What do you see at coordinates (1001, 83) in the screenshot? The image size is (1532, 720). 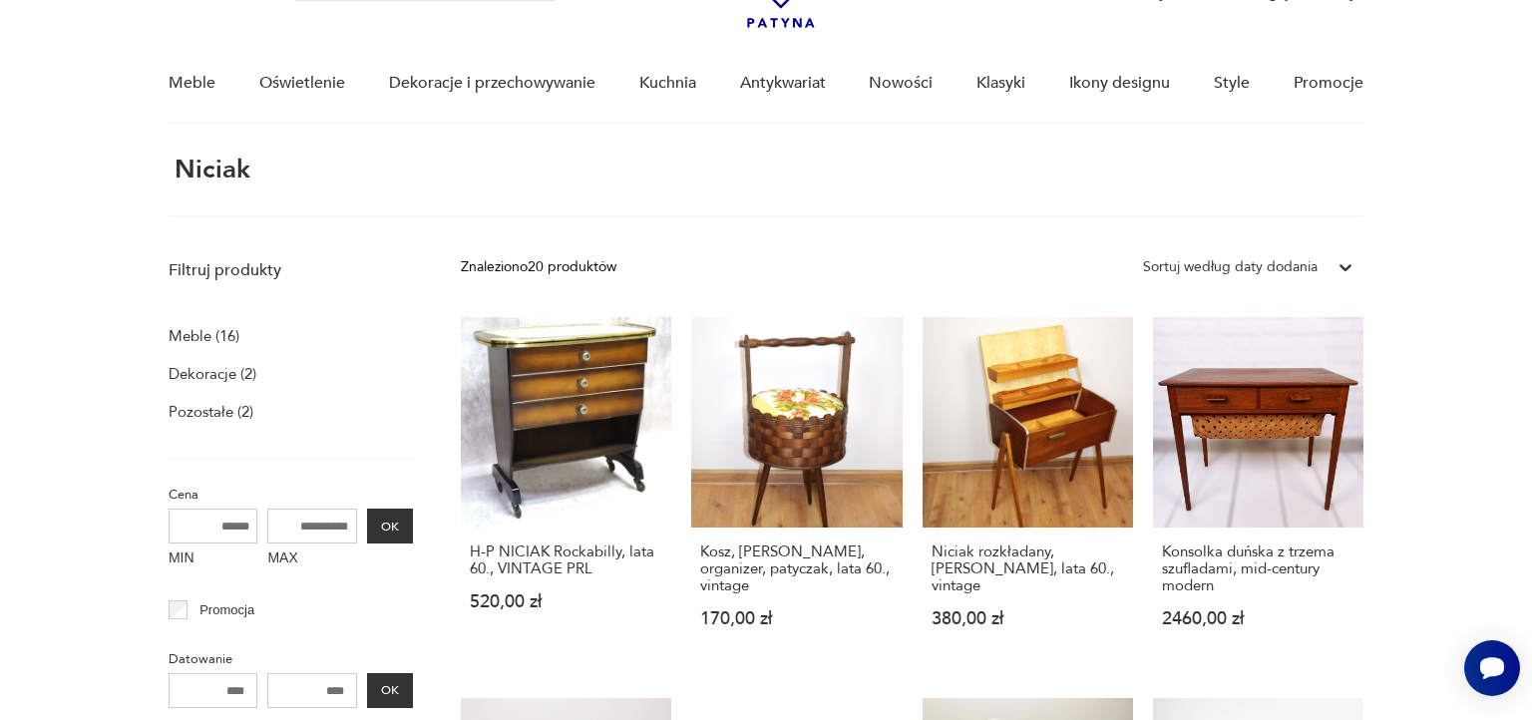 I see `a: Klasyki` at bounding box center [1001, 83].